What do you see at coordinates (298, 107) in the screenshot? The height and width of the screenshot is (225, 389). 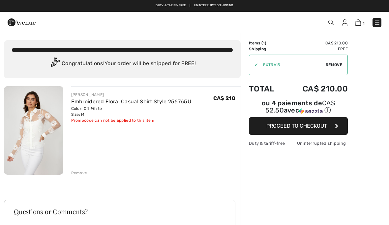 I see `div: ou 4 paiements de avec` at bounding box center [298, 107].